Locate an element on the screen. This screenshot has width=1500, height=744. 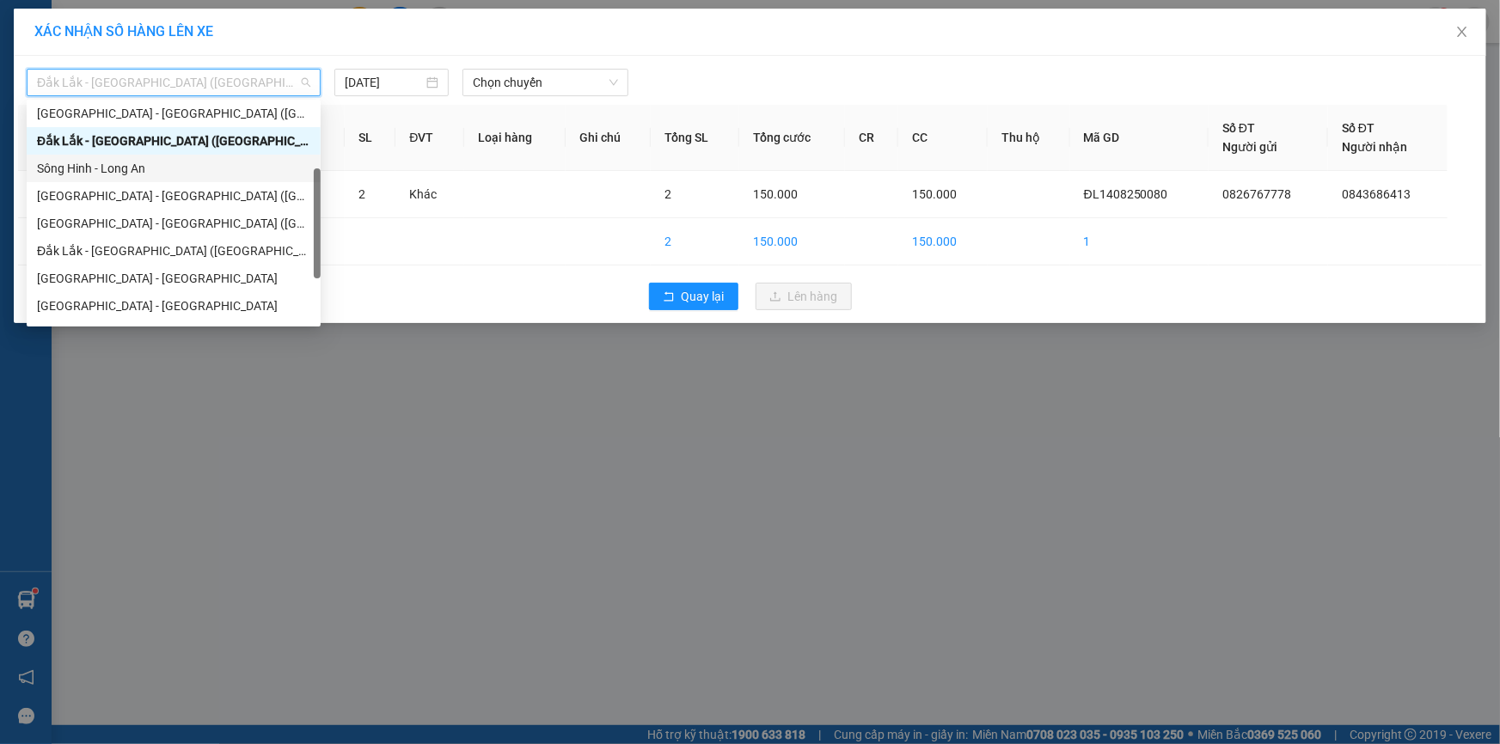
td: 2 is located at coordinates (694, 242).